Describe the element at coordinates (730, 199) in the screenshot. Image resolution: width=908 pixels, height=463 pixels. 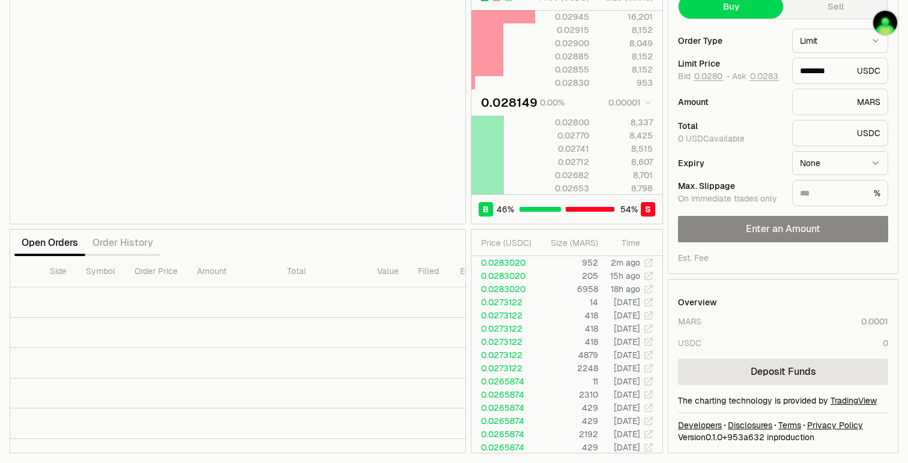
I see `div: On immediate trades only` at that location.